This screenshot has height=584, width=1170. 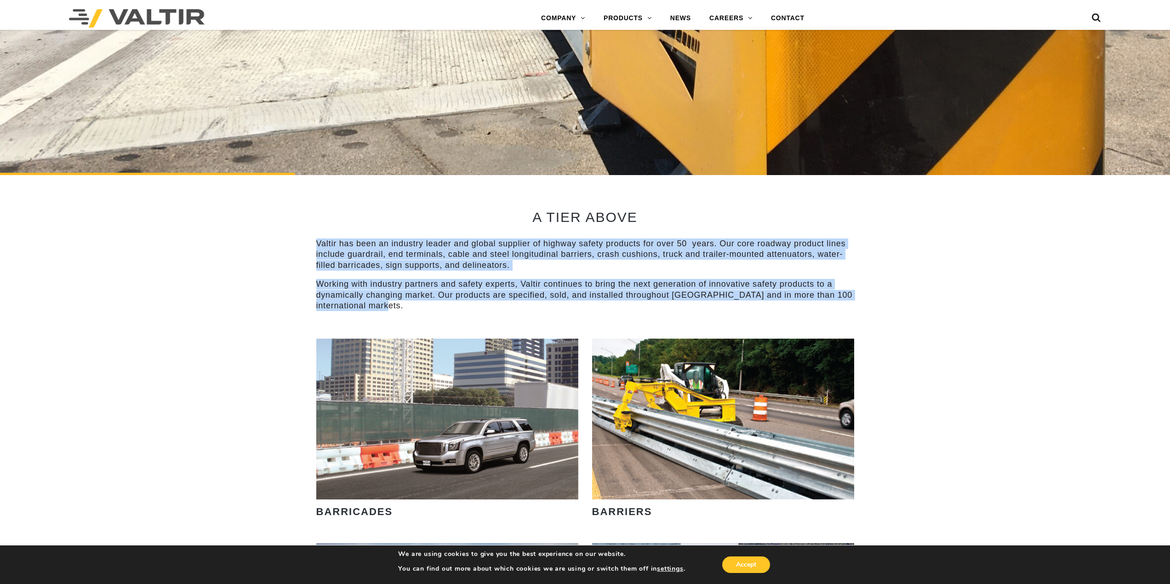 What do you see at coordinates (680, 18) in the screenshot?
I see `a: NEWS` at bounding box center [680, 18].